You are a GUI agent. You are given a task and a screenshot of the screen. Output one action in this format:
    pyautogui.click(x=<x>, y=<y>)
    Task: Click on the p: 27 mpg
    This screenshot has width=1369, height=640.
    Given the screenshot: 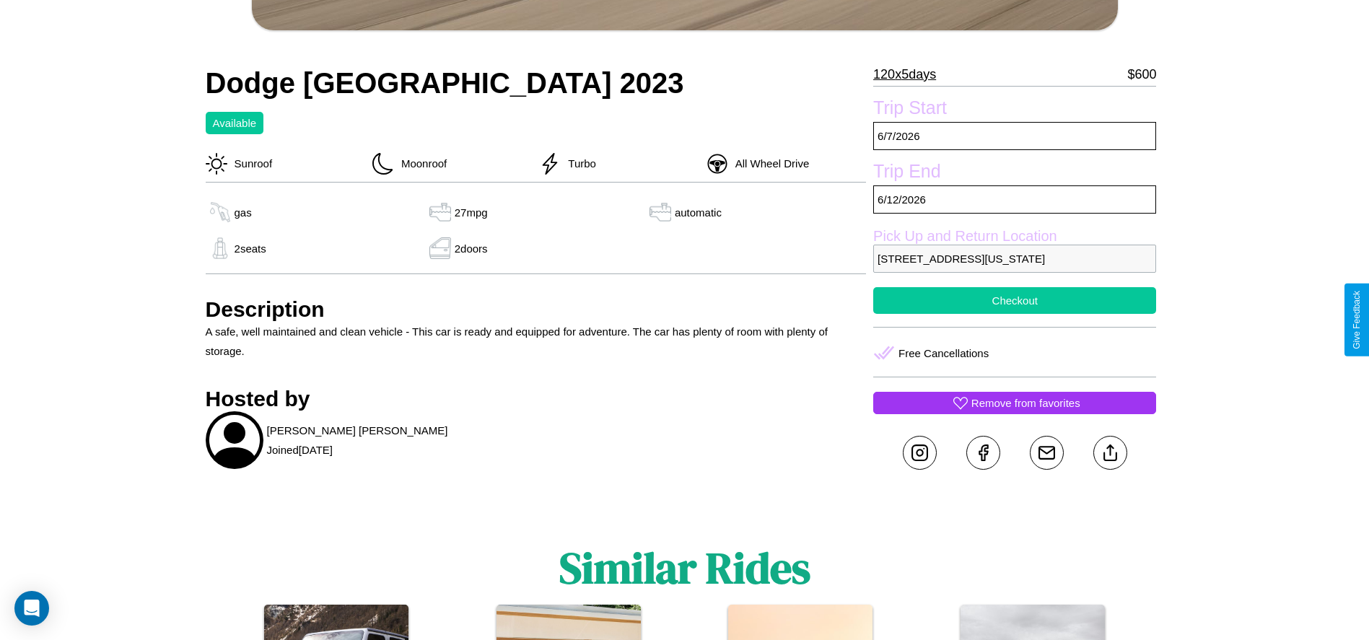 What is the action you would take?
    pyautogui.click(x=471, y=212)
    